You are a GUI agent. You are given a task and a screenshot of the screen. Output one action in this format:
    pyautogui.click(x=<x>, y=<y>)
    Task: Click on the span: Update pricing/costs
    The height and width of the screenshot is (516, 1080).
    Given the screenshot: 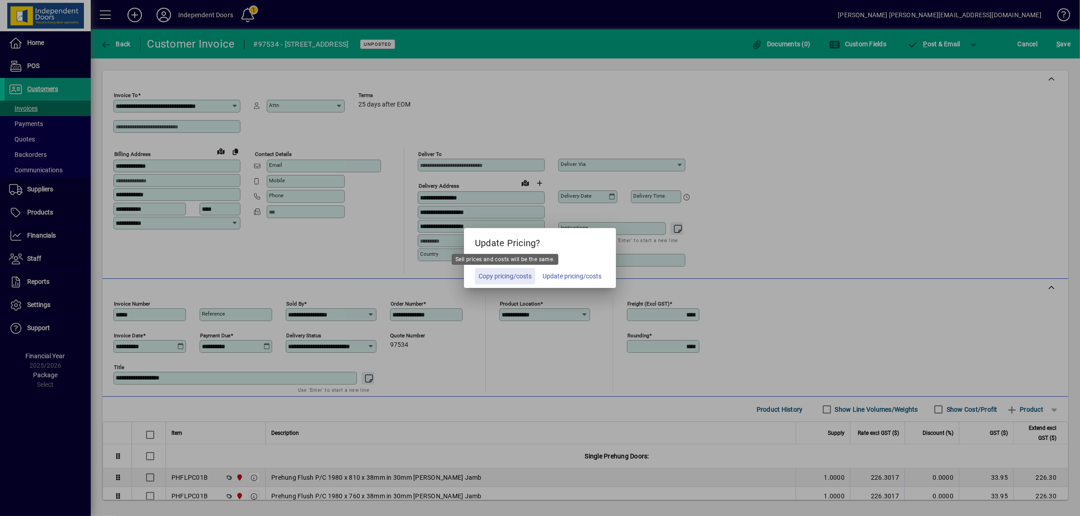 What is the action you would take?
    pyautogui.click(x=572, y=276)
    